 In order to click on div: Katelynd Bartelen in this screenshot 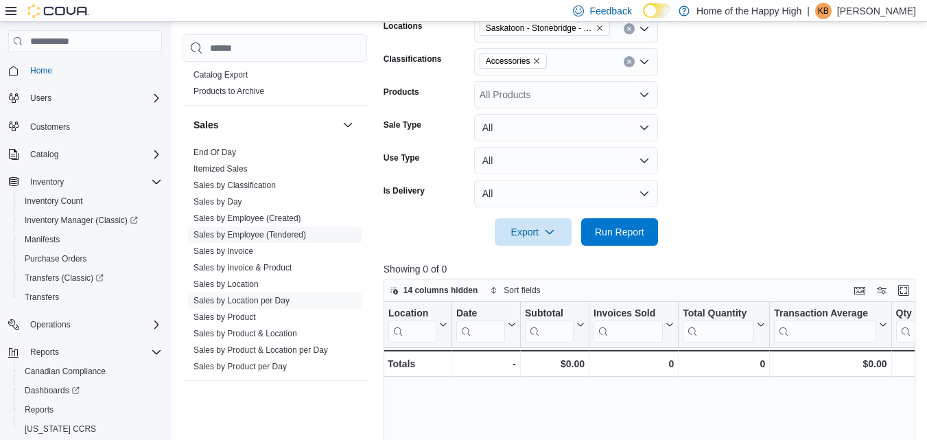, I will do `click(823, 11)`.